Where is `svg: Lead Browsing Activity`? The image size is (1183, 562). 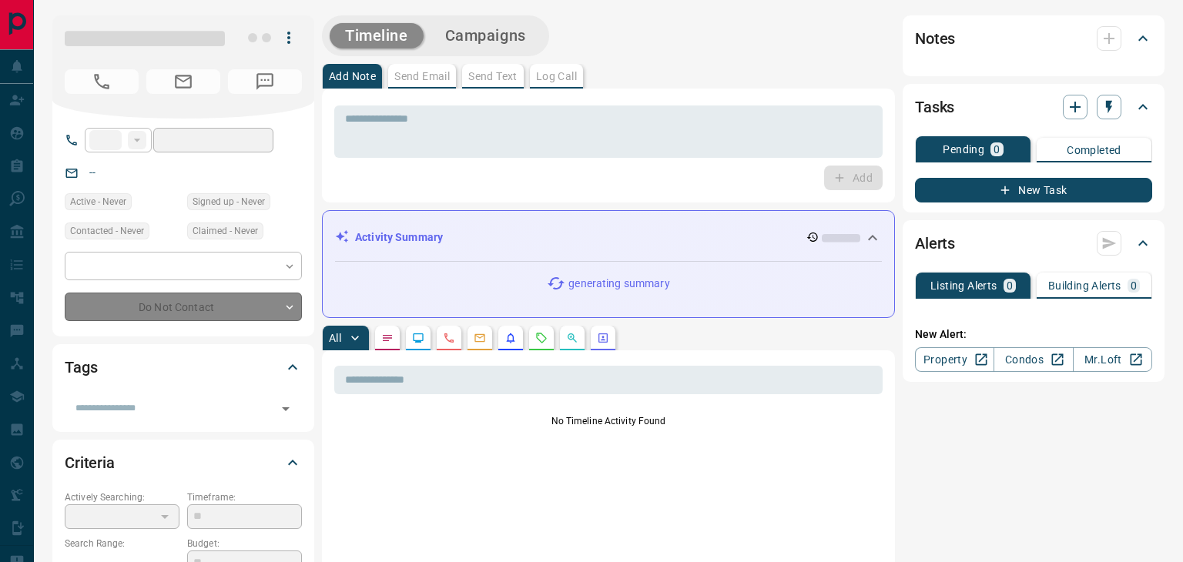
svg: Lead Browsing Activity is located at coordinates (418, 338).